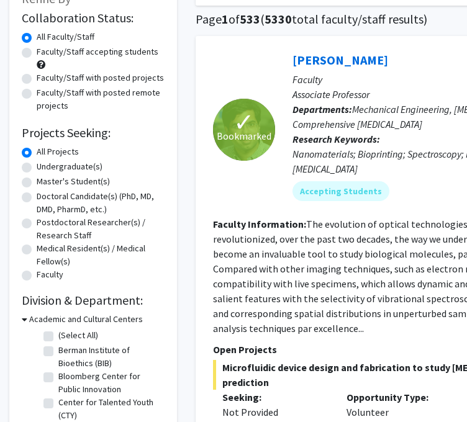 This screenshot has height=422, width=467. Describe the element at coordinates (110, 383) in the screenshot. I see `label: Bloomberg Center for Public Innovation` at that location.